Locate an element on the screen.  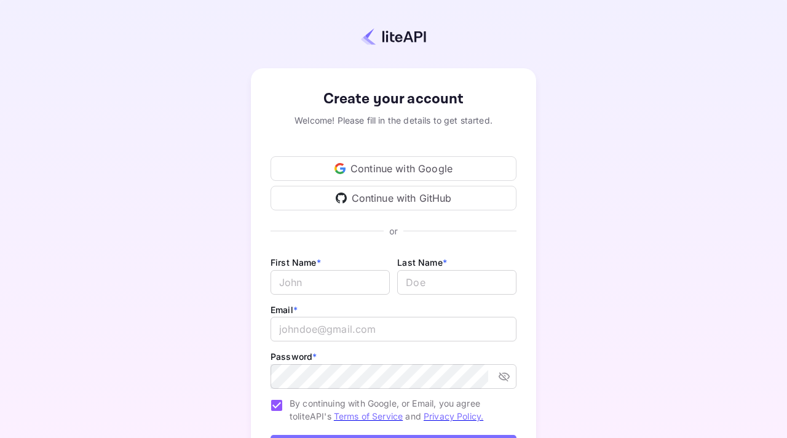
input: johndoe@gmail.com is located at coordinates (393, 329).